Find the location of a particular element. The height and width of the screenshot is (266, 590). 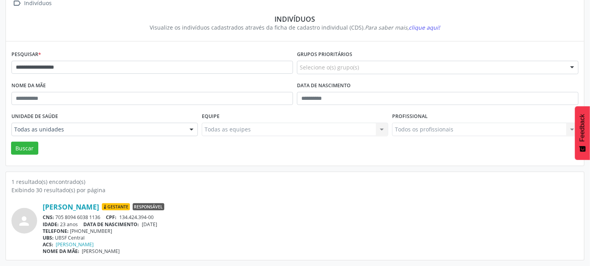

span: Todas as unidades is located at coordinates (98, 130).